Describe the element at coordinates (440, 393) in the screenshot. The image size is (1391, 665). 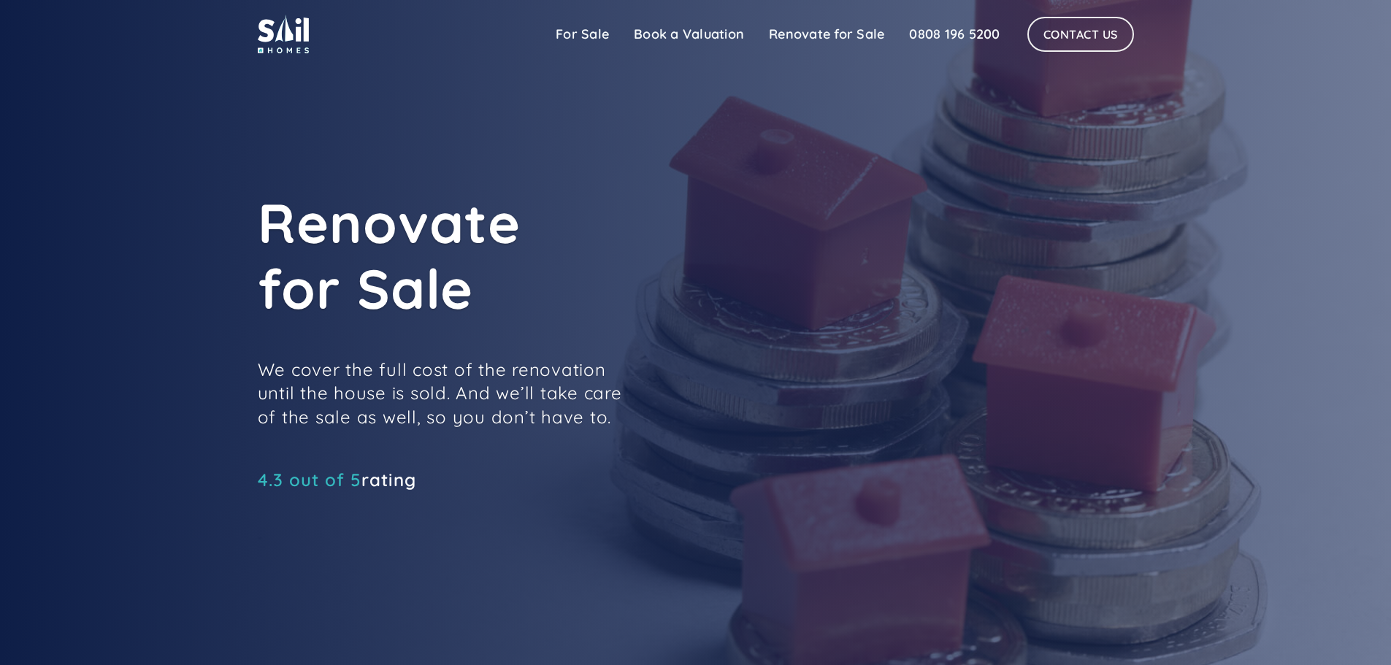
I see `p: We cover the full cost of the renovation until the house is sold. And we’ll take care of the sale...` at that location.